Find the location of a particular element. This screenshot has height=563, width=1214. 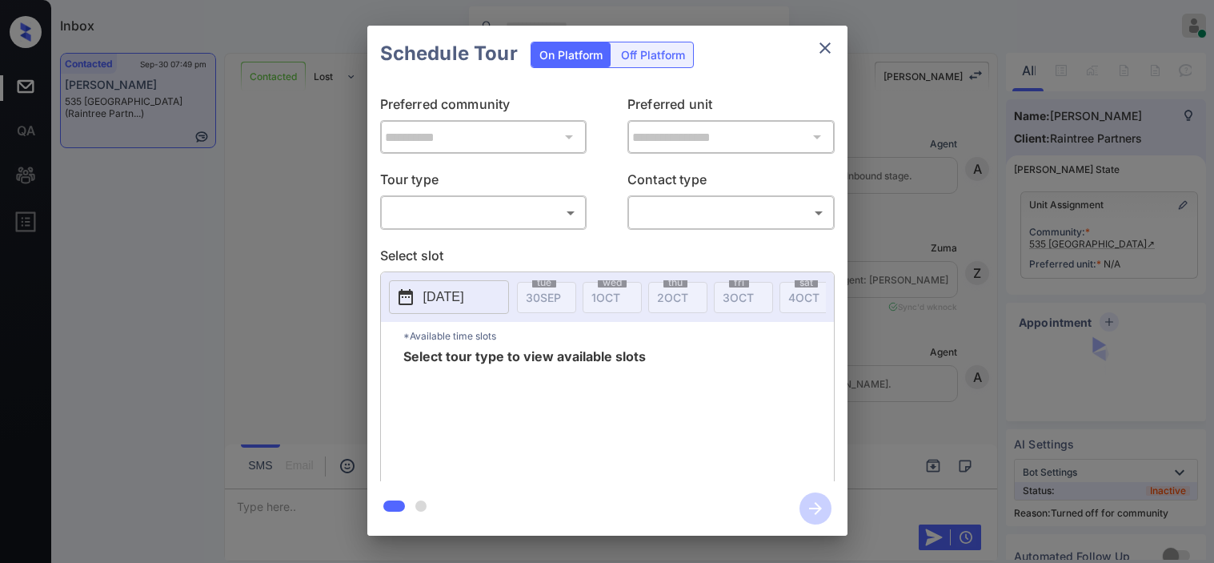

p: Preferred community is located at coordinates (483, 107).